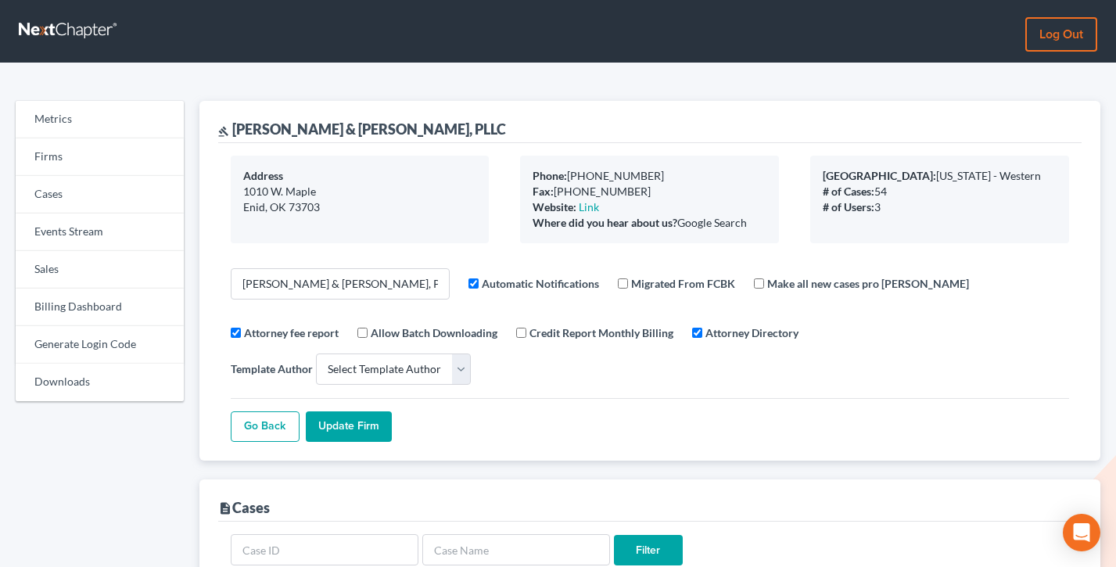 The image size is (1116, 567). What do you see at coordinates (752, 332) in the screenshot?
I see `label: Attorney Directory` at bounding box center [752, 332].